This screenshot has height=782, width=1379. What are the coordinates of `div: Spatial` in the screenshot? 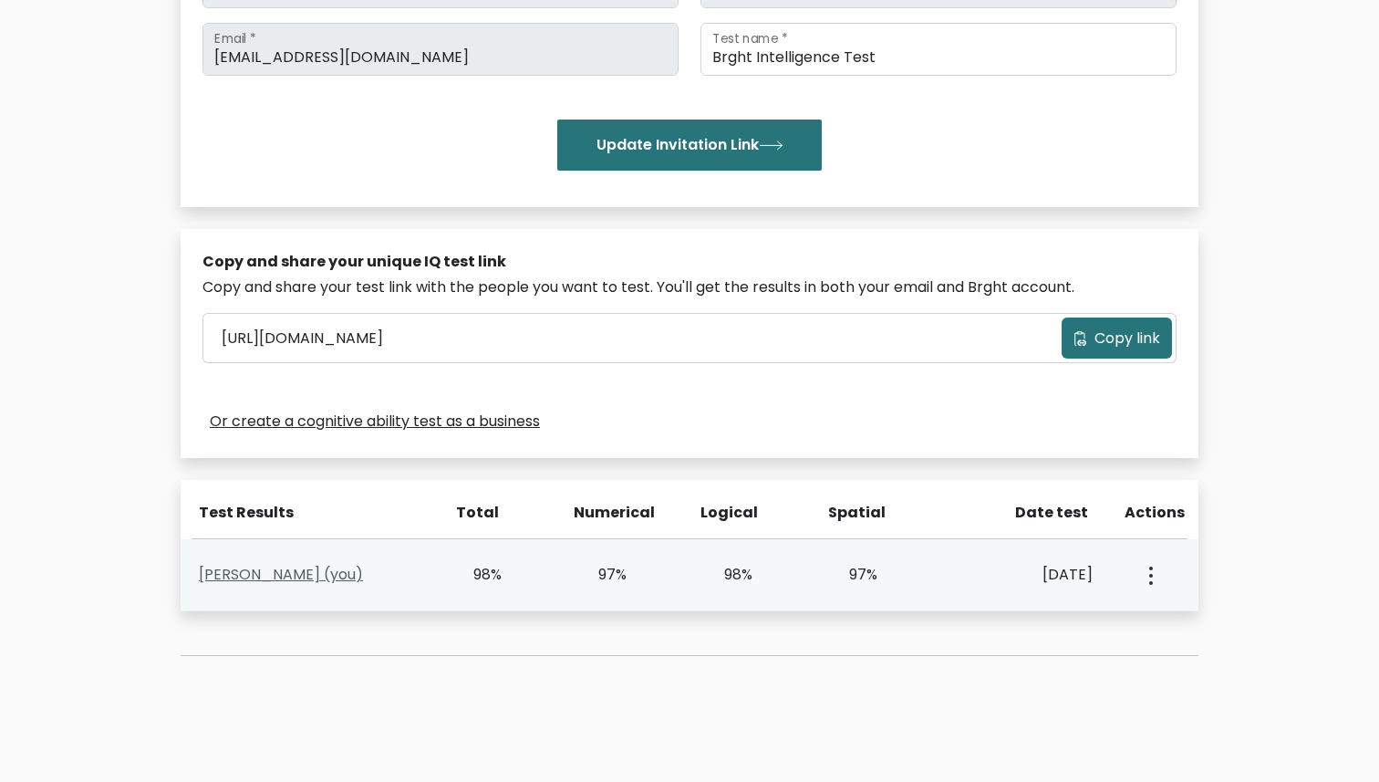 It's located at (855, 513).